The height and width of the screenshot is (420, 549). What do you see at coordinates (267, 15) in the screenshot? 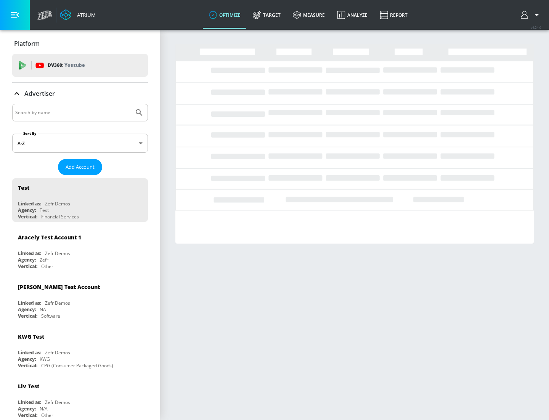
I see `a: Target` at bounding box center [267, 15].